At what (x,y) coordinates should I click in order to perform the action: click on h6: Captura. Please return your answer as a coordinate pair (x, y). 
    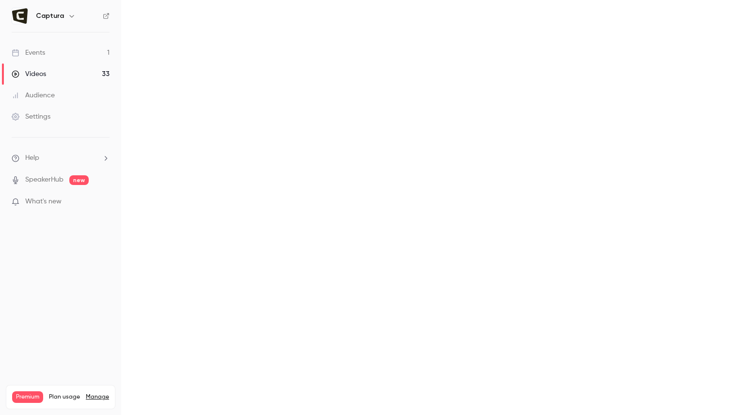
    Looking at the image, I should click on (50, 16).